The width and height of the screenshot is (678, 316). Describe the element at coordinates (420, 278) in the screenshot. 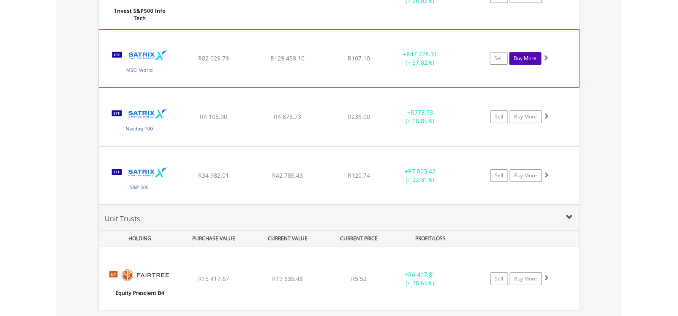

I see `div: + (+ 28.65%)` at that location.